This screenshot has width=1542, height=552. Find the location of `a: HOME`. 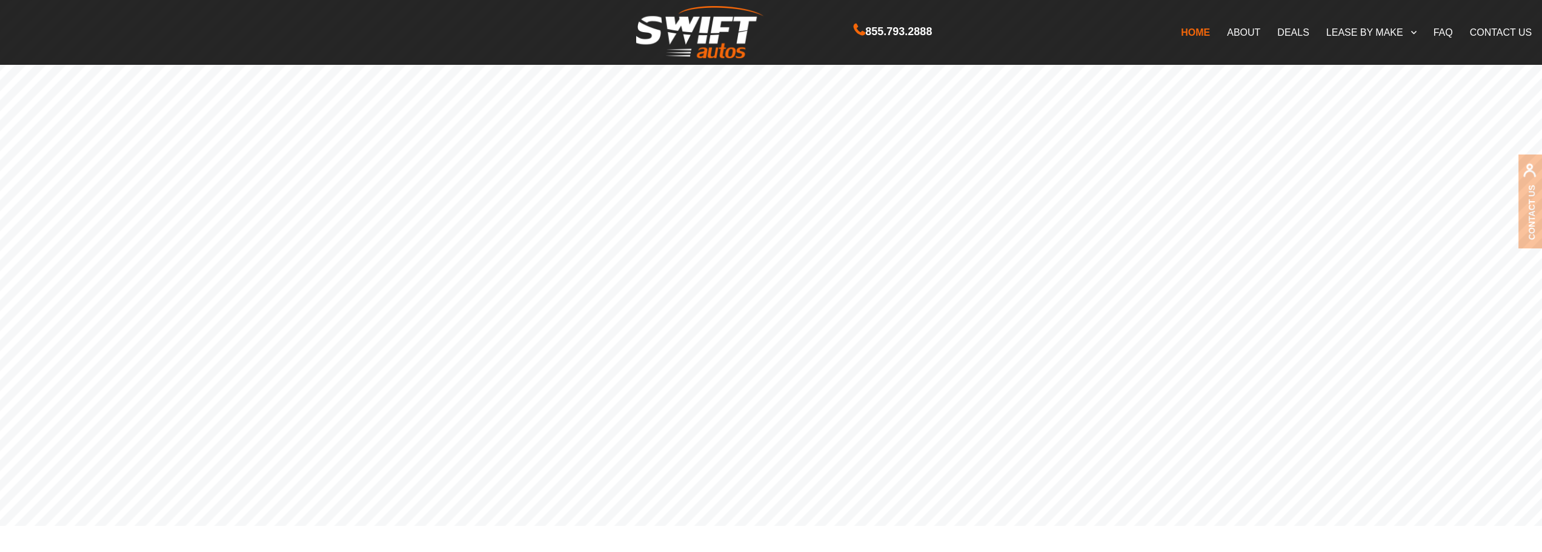

a: HOME is located at coordinates (1195, 32).